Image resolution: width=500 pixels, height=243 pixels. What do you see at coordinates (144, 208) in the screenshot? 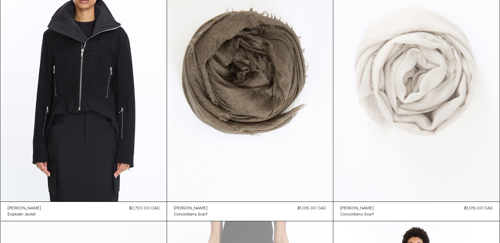
I see `div: $2,720.00 CAD` at bounding box center [144, 208].